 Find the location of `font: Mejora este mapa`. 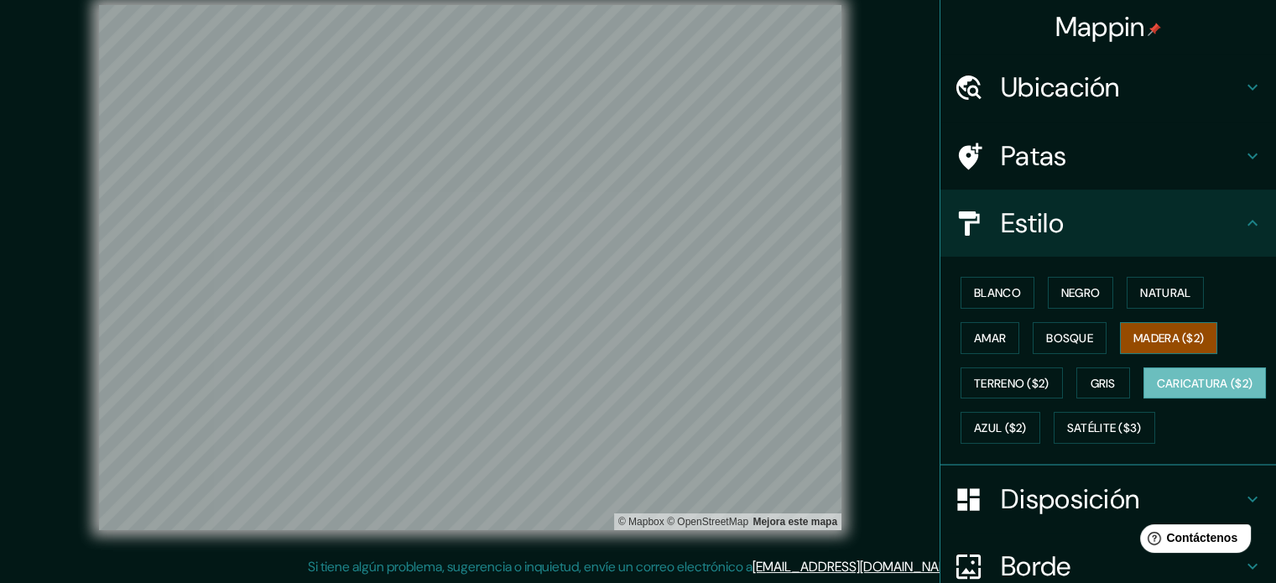

font: Mejora este mapa is located at coordinates (795, 522).